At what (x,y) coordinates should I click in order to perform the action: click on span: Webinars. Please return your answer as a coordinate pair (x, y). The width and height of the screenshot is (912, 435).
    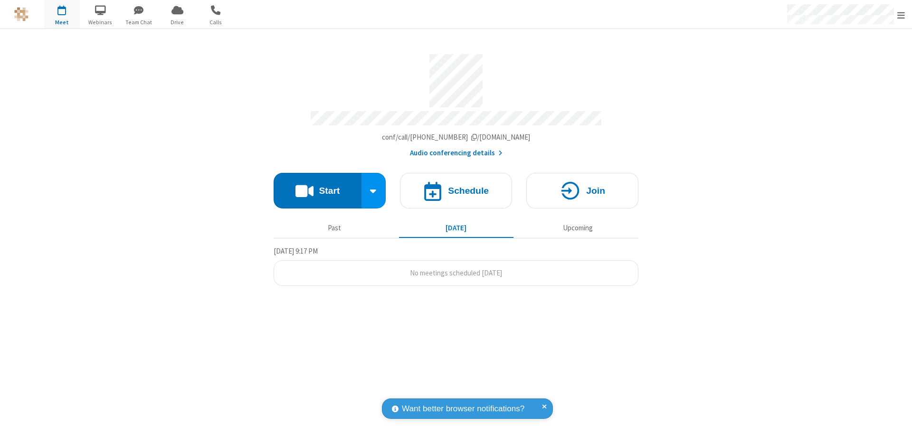
    Looking at the image, I should click on (100, 22).